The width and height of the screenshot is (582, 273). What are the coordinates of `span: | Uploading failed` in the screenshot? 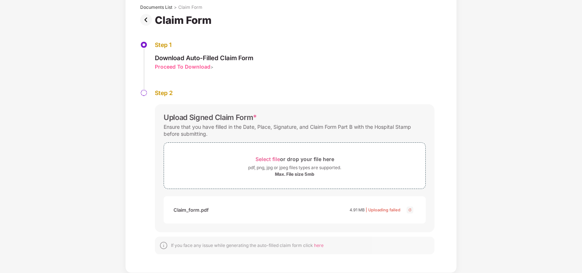 It's located at (383, 210).